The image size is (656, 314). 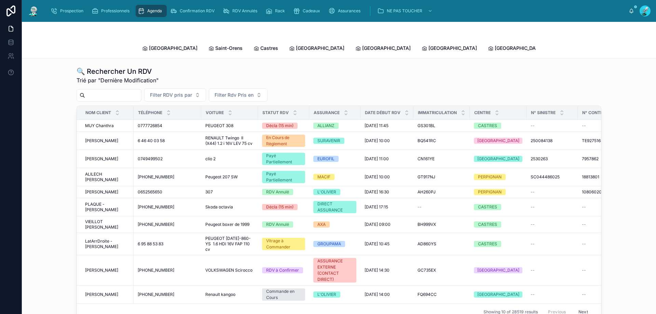 I want to click on span: SC044486025, so click(x=545, y=177).